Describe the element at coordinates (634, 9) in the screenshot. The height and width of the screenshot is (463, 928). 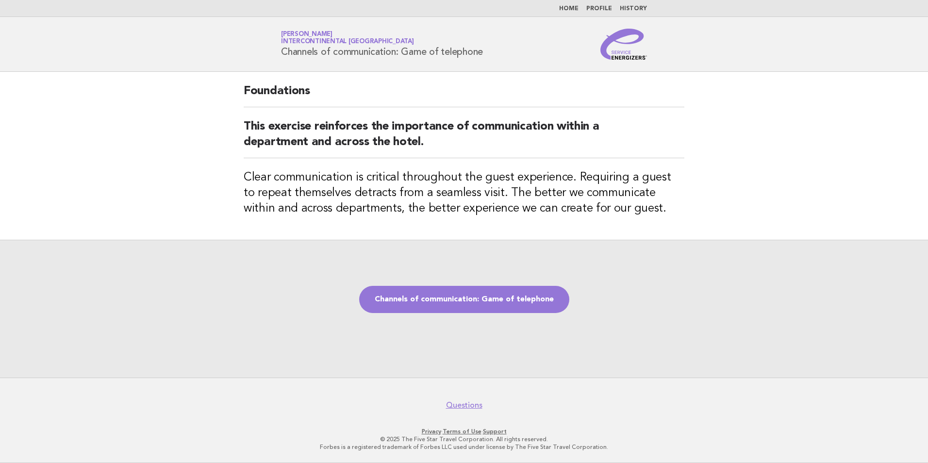
I see `a: History` at that location.